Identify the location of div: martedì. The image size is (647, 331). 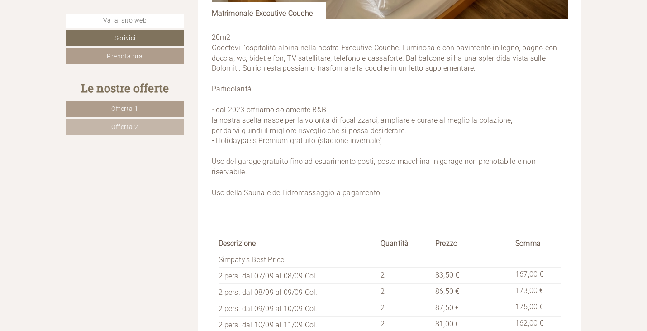
(178, 15).